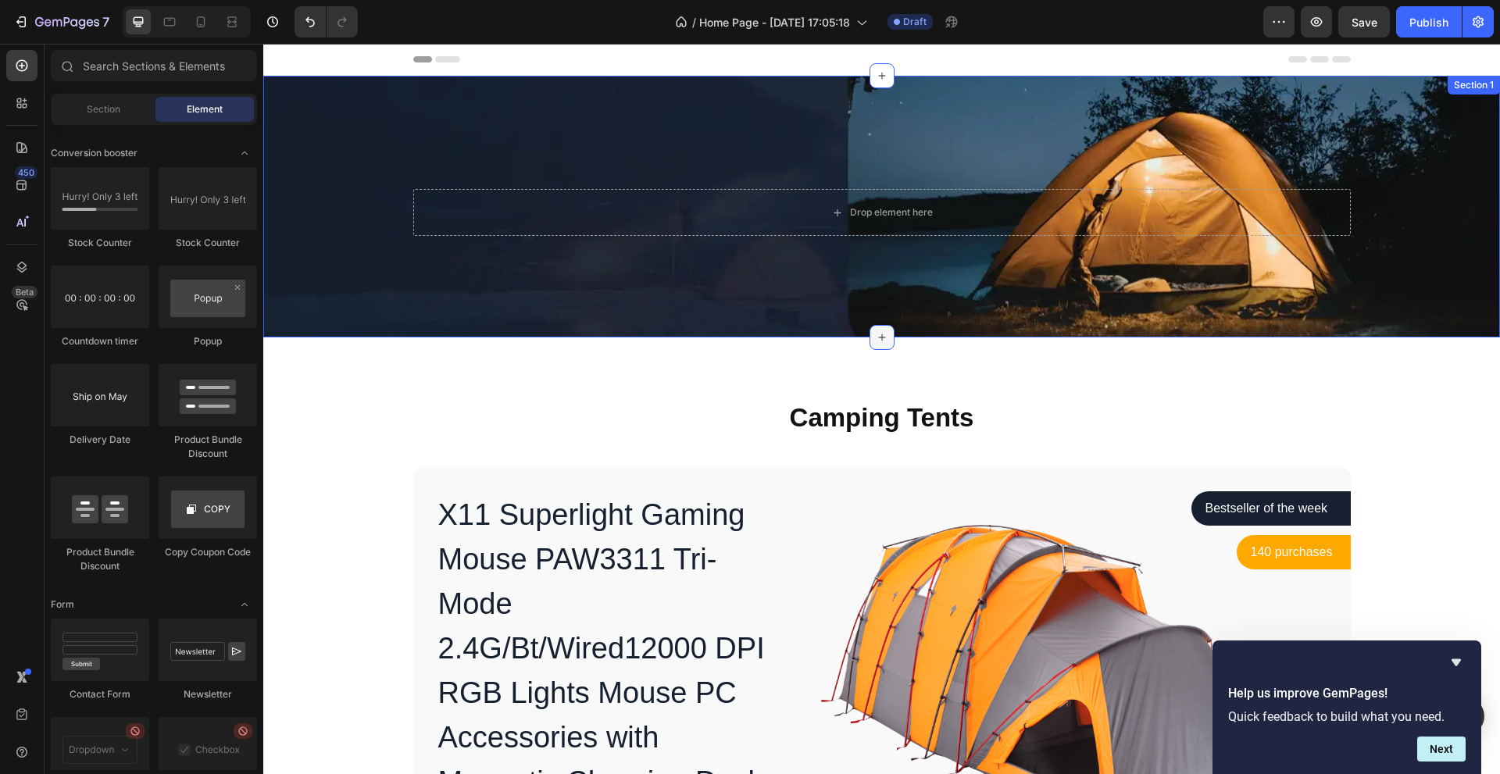 Image resolution: width=1500 pixels, height=774 pixels. What do you see at coordinates (1364, 22) in the screenshot?
I see `span: Save` at bounding box center [1364, 22].